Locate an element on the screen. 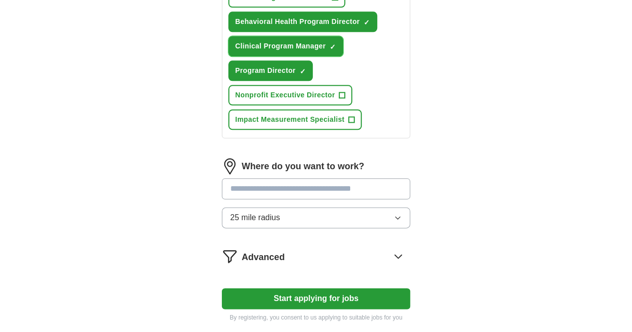  span: Impact Measurement Specialist is located at coordinates (290, 119).